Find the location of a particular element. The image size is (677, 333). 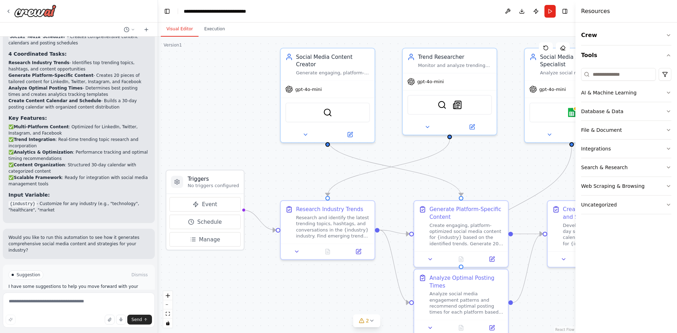

div: Generate Platform-Specific ContentCreate engaging, platform-optimized social media content for {i... is located at coordinates (461, 234).